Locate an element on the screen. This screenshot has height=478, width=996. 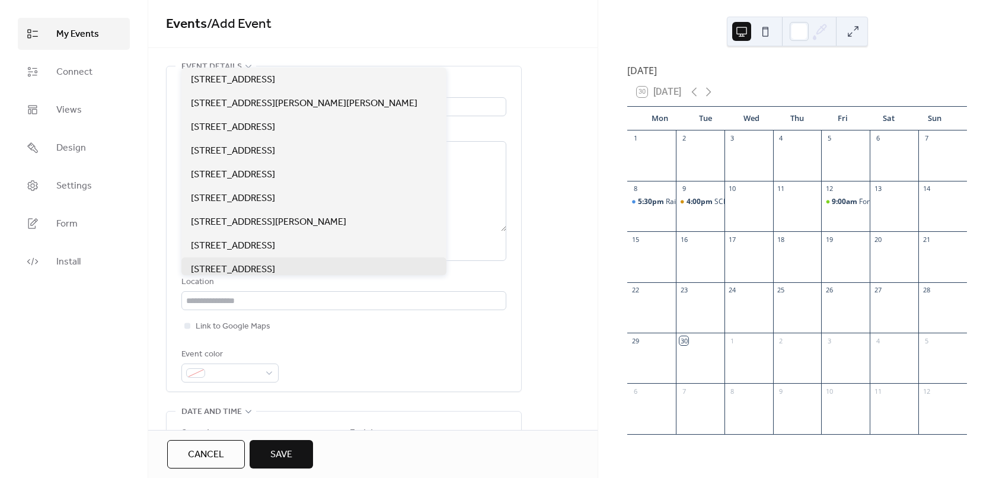
span: Save is located at coordinates (281, 455).